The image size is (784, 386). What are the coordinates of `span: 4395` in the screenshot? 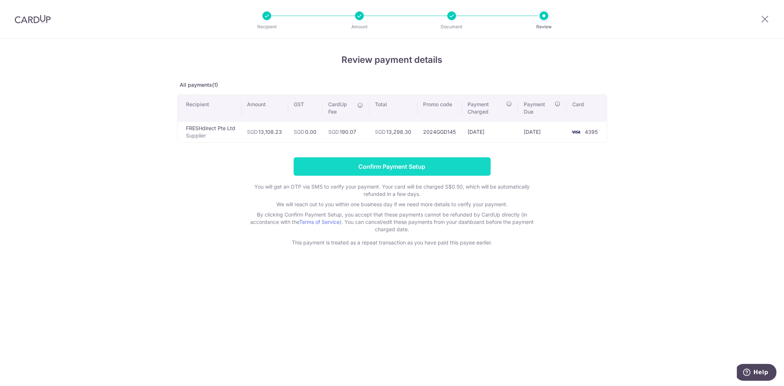 It's located at (591, 132).